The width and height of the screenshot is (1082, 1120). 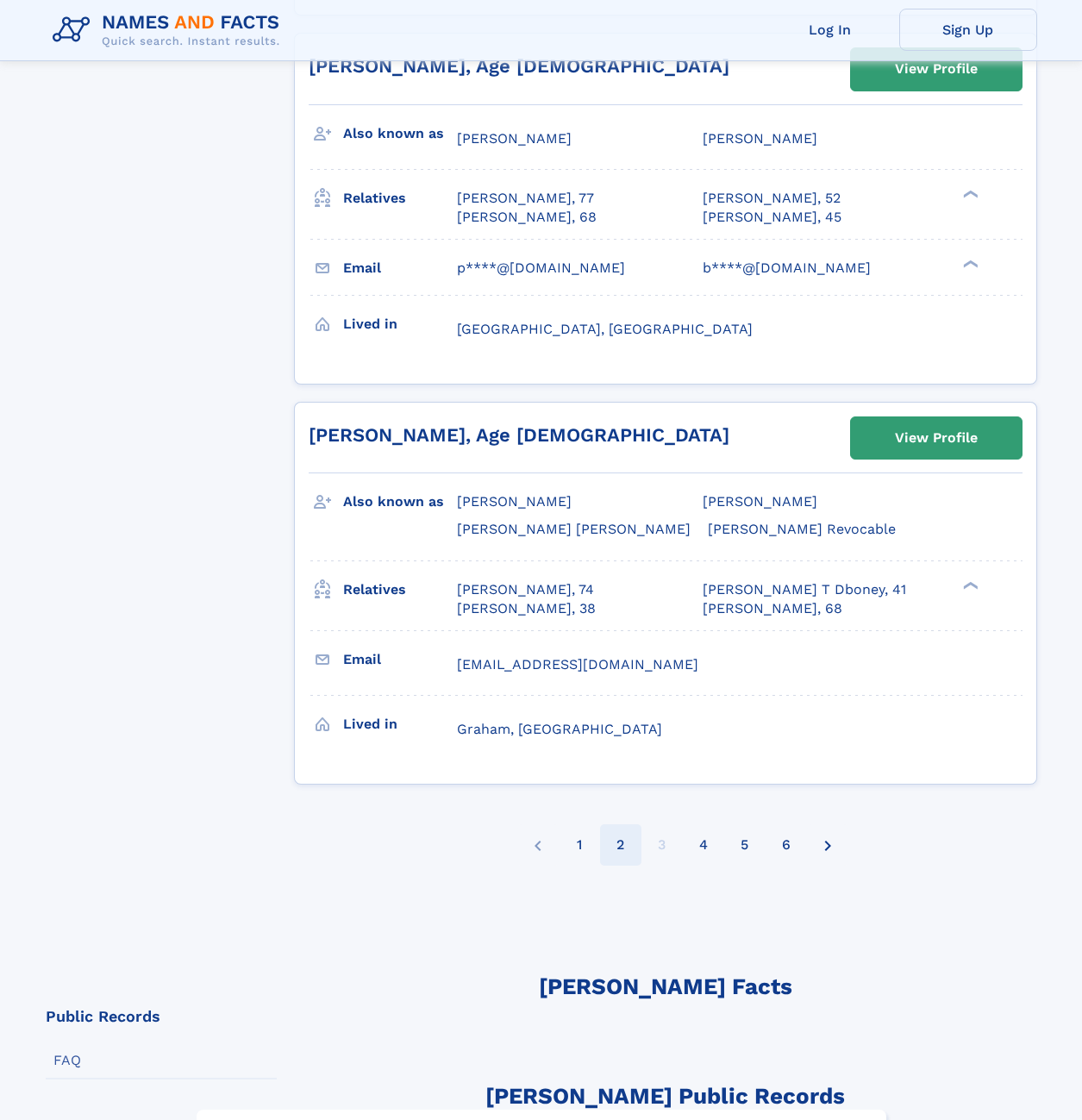 What do you see at coordinates (538, 845) in the screenshot?
I see `a: Previous` at bounding box center [538, 845].